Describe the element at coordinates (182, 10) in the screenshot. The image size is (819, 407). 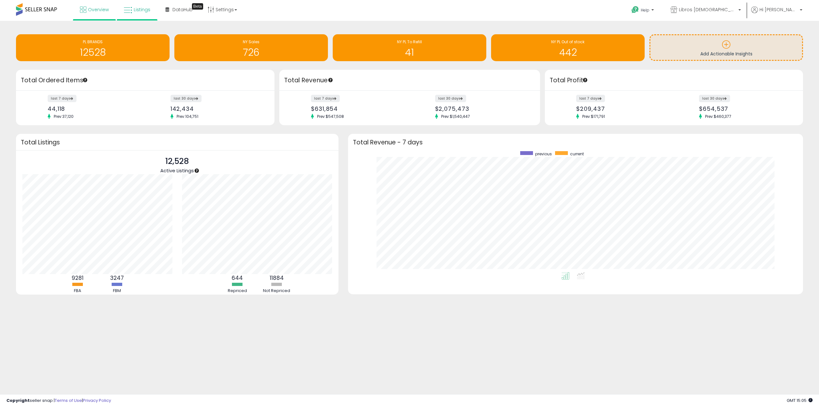
I see `span: DataHub` at that location.